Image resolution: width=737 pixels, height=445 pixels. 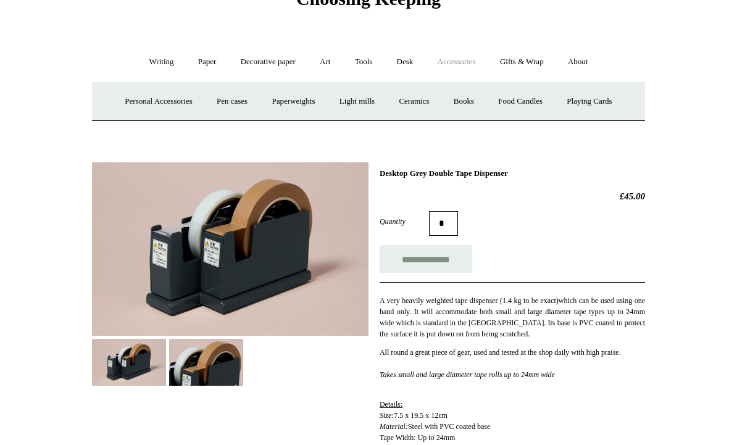 I want to click on a: Gifts & Wrap, so click(x=522, y=62).